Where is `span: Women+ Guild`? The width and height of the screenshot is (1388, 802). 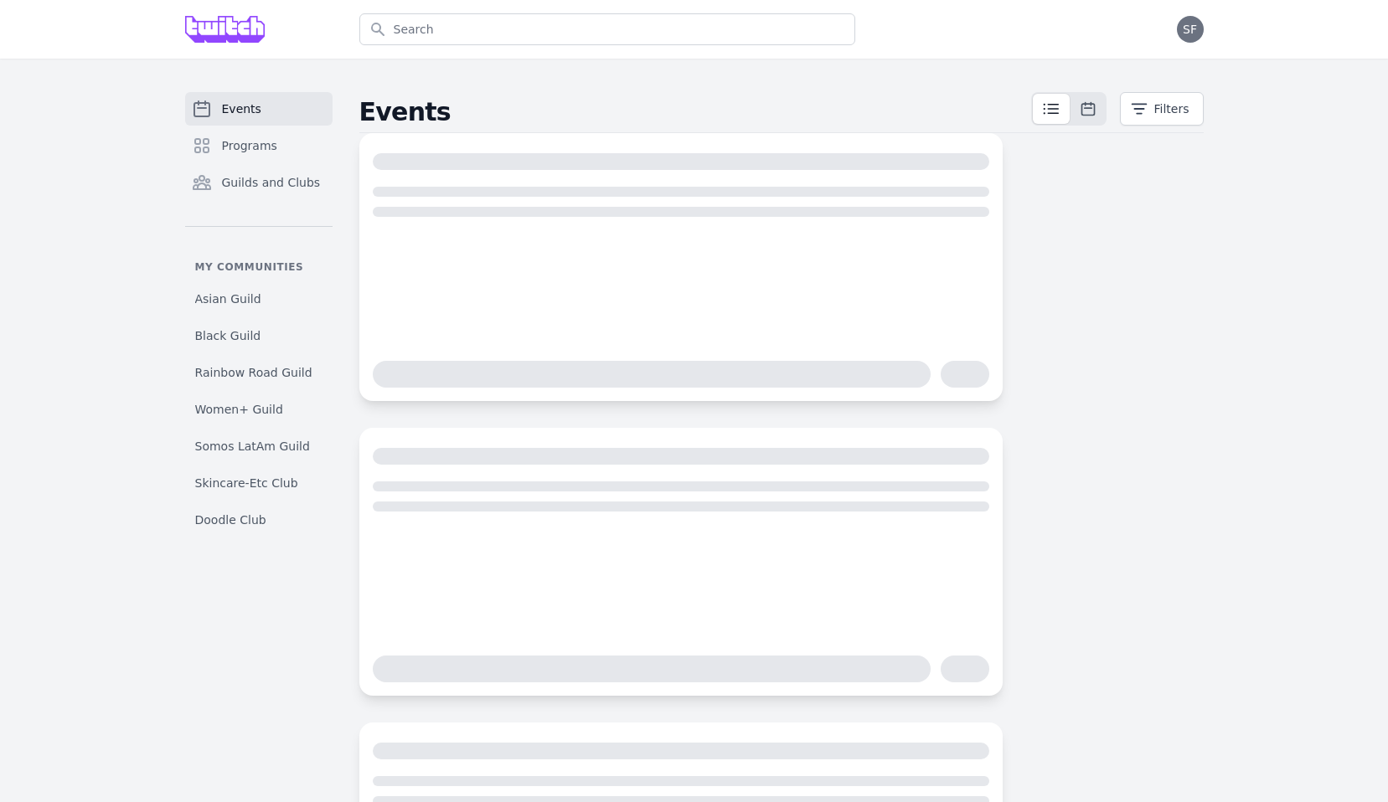
span: Women+ Guild is located at coordinates (239, 410).